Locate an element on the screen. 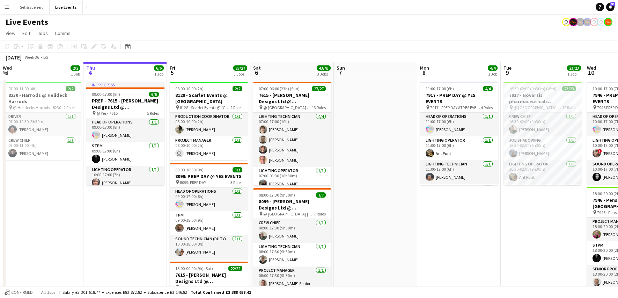 The image size is (618, 298). h3: 8230 - Harrods @ Helideck Harrods is located at coordinates (42, 98).